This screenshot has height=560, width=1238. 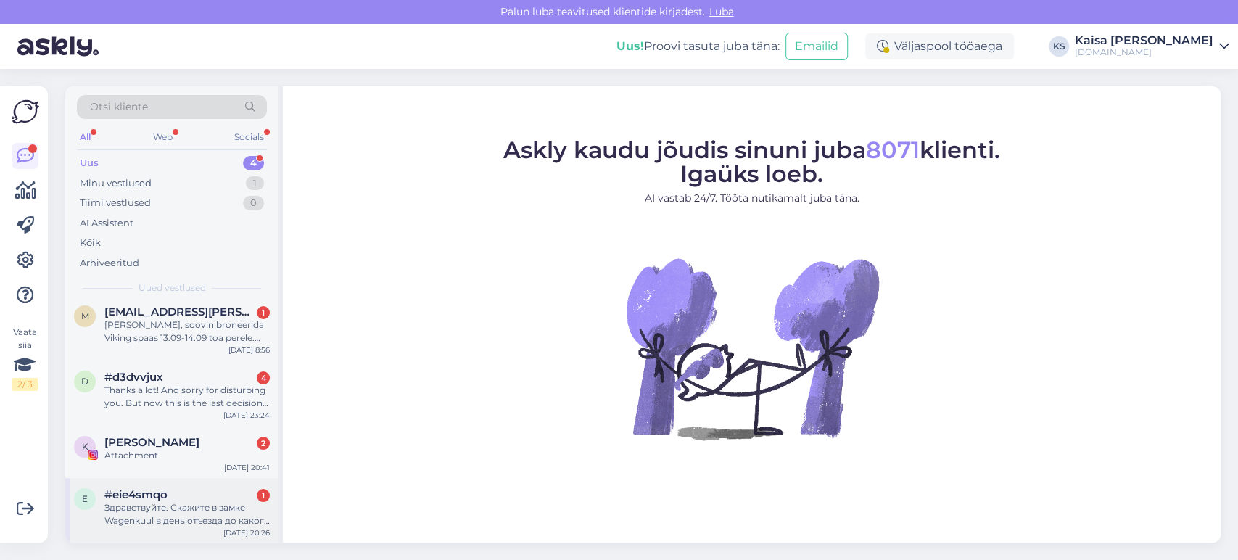 I want to click on span: merilin.miller@mail.ee, so click(x=180, y=312).